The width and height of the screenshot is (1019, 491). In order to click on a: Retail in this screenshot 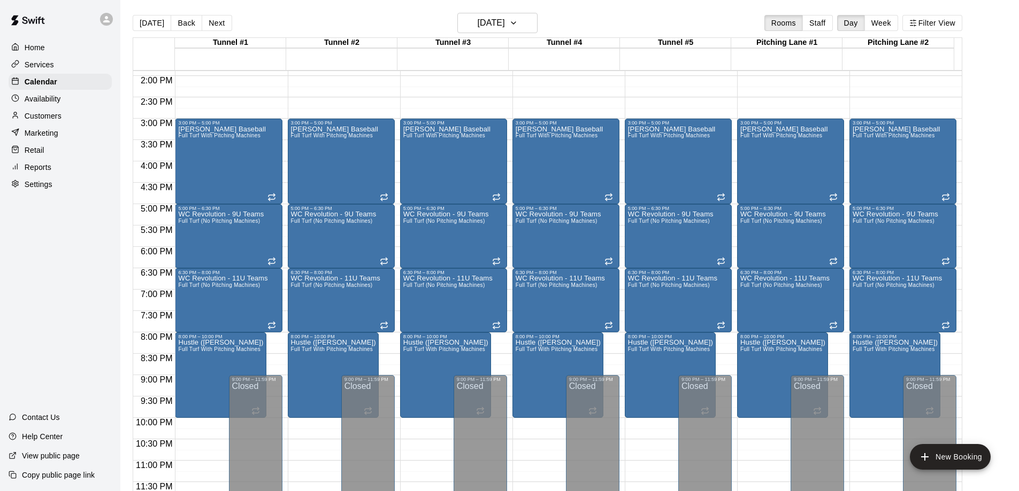, I will do `click(60, 150)`.